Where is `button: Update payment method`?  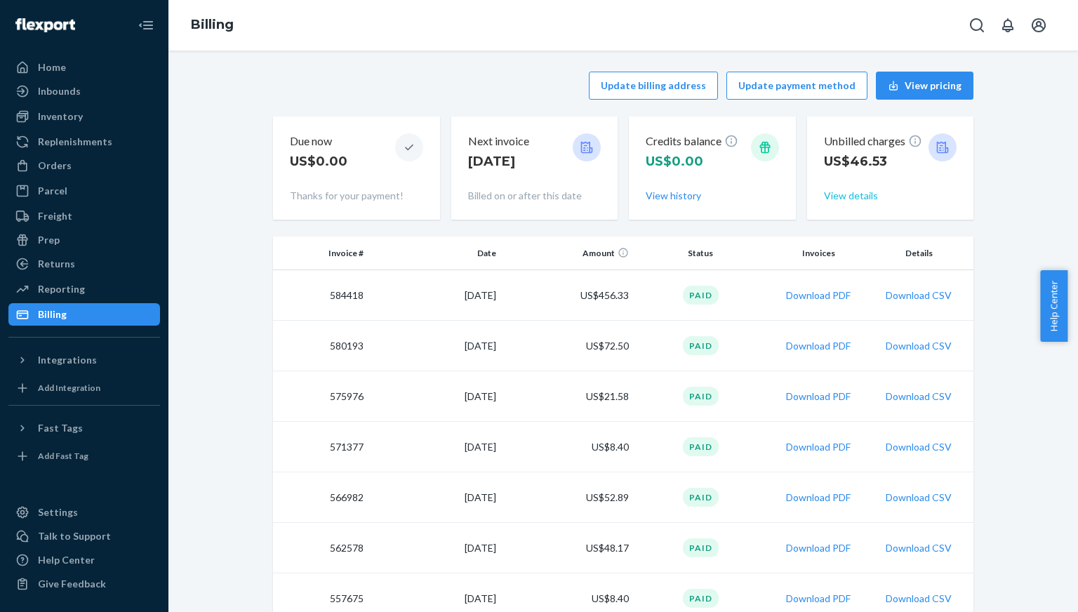 button: Update payment method is located at coordinates (797, 86).